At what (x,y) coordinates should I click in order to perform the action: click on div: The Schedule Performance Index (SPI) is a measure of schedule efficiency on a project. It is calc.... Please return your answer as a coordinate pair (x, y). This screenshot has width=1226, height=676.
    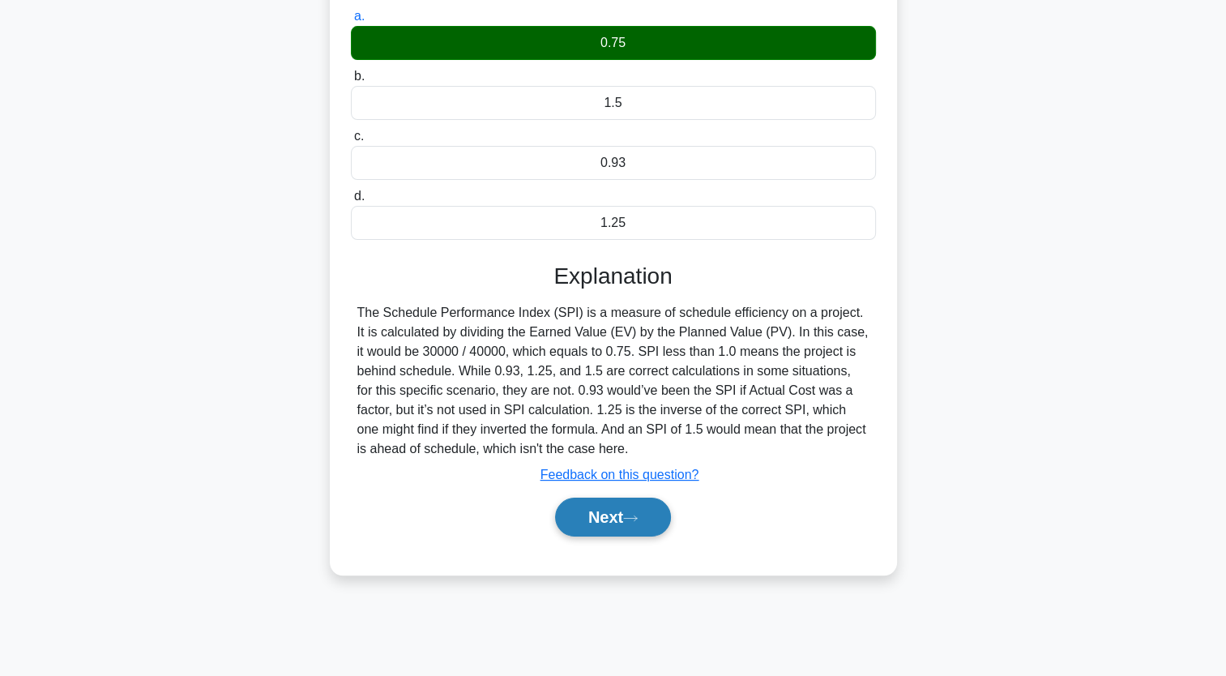
    Looking at the image, I should click on (614, 381).